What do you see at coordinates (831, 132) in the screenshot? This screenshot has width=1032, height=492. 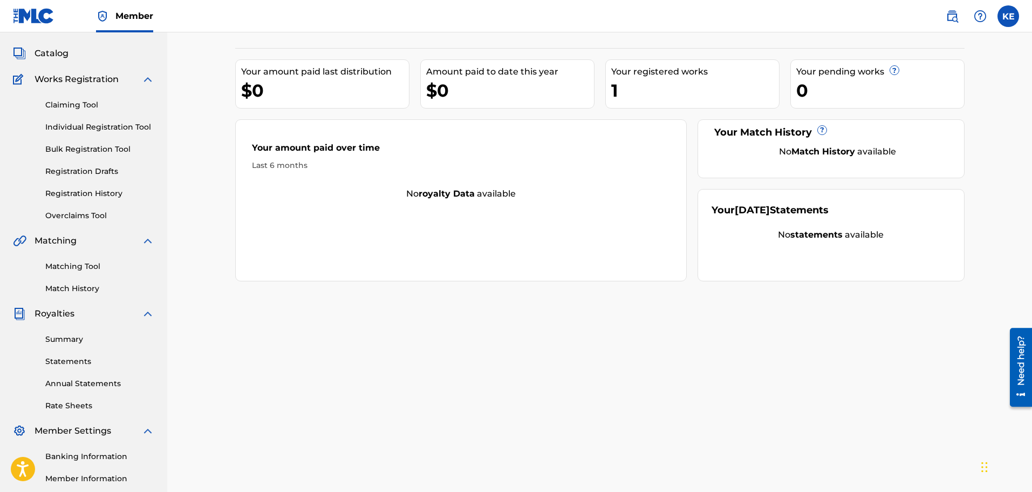 I see `div: Your Match History` at bounding box center [831, 132].